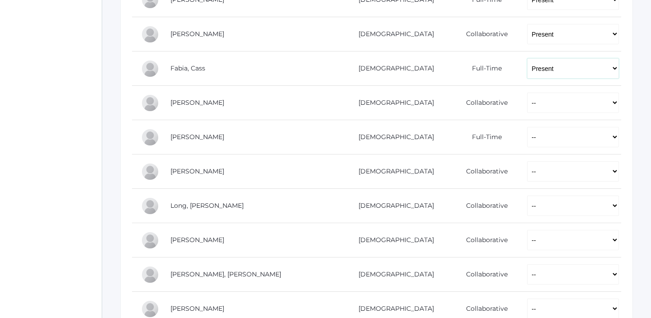  Describe the element at coordinates (150, 275) in the screenshot. I see `div: Smith Mansi` at that location.